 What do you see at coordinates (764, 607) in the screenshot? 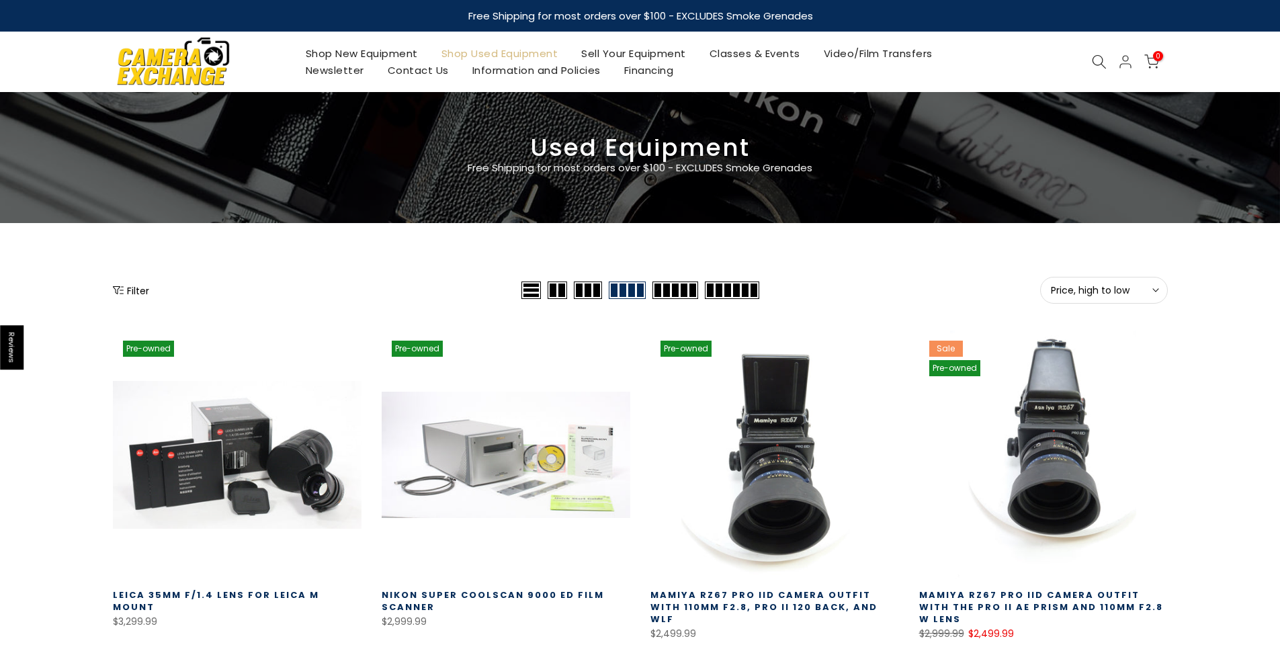
I see `a: Mamiya RZ67 Pro IID Camera Outfit with 110MM F2.8, Pro II 120 Back, and WLF` at bounding box center [764, 607].